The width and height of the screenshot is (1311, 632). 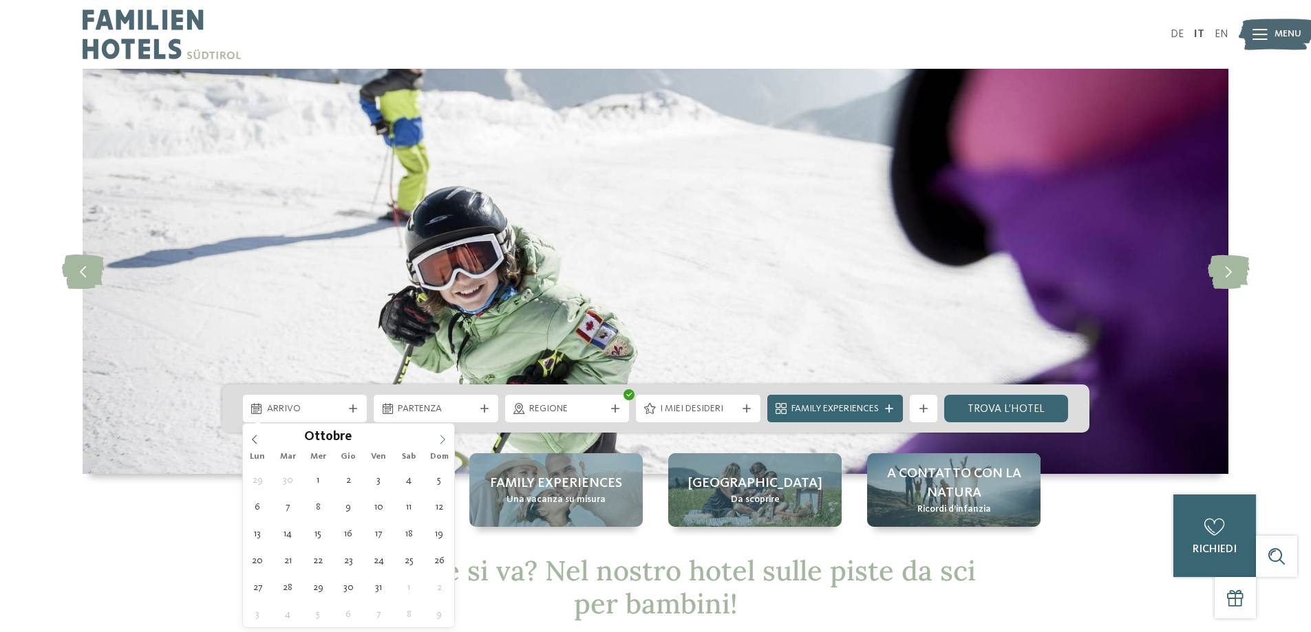 What do you see at coordinates (288, 533) in the screenshot?
I see `span: Ottobre 14, 2025` at bounding box center [288, 533].